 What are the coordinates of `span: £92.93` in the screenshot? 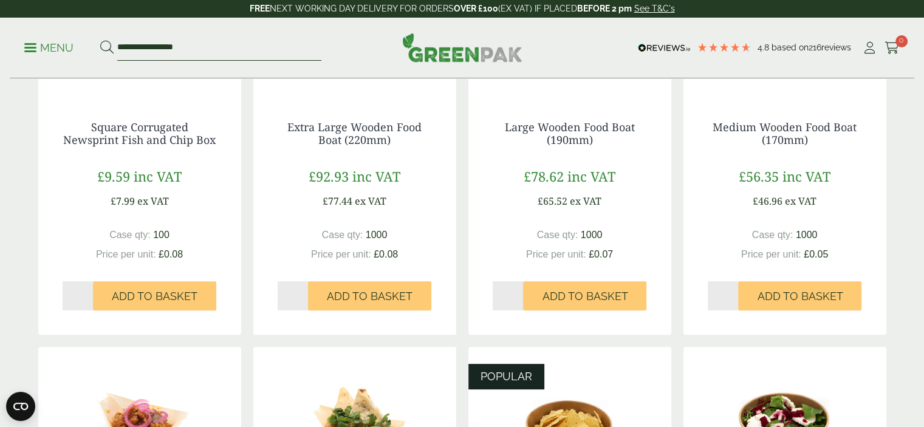 It's located at (329, 176).